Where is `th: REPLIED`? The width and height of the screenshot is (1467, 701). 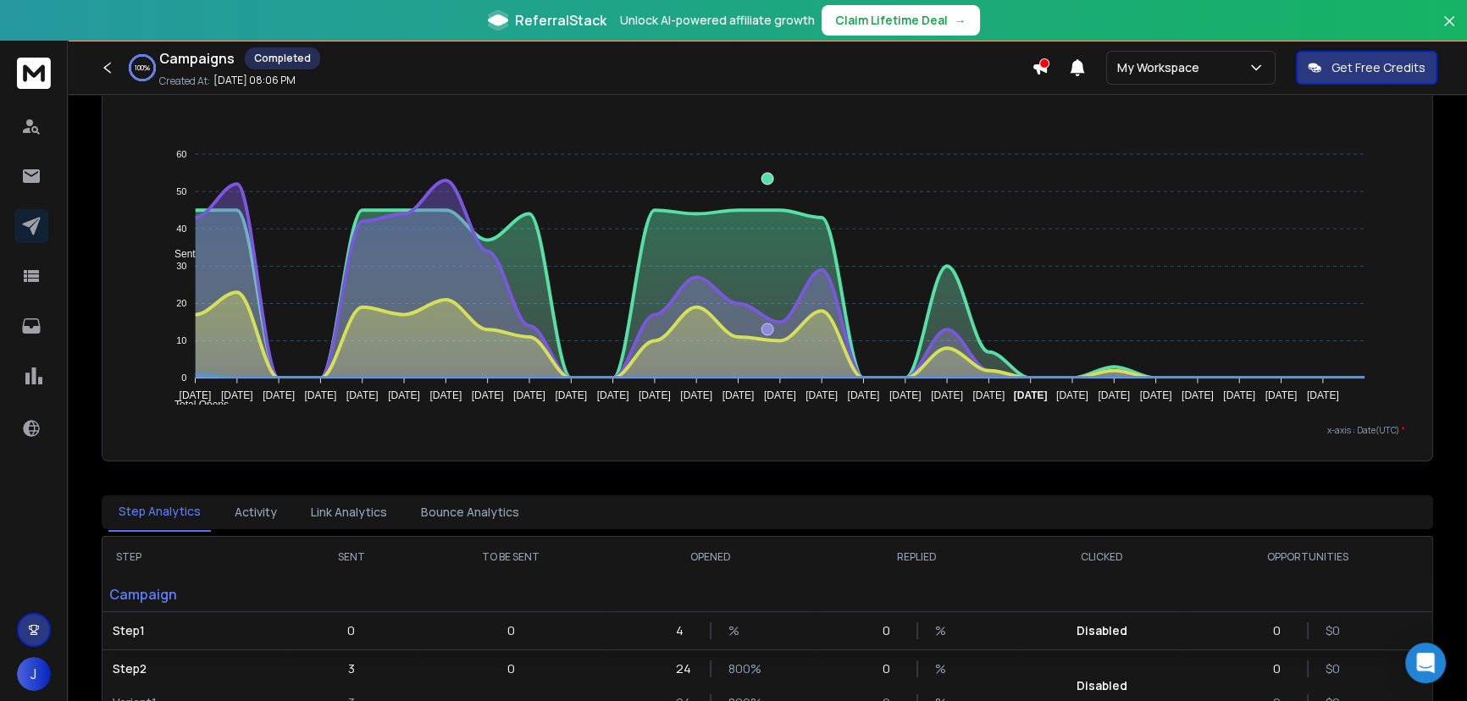 th: REPLIED is located at coordinates (916, 557).